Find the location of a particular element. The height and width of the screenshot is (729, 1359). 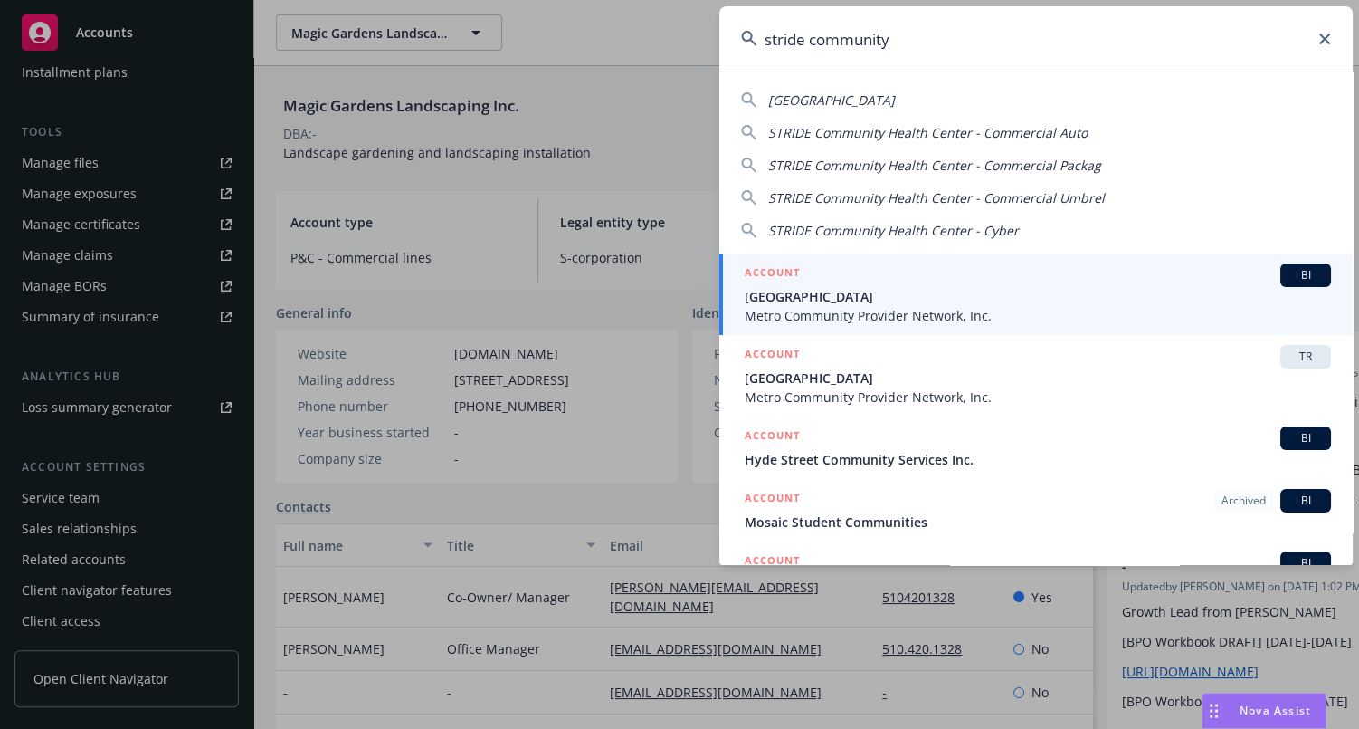

a: ACCOUNTBI is located at coordinates (1036, 572).